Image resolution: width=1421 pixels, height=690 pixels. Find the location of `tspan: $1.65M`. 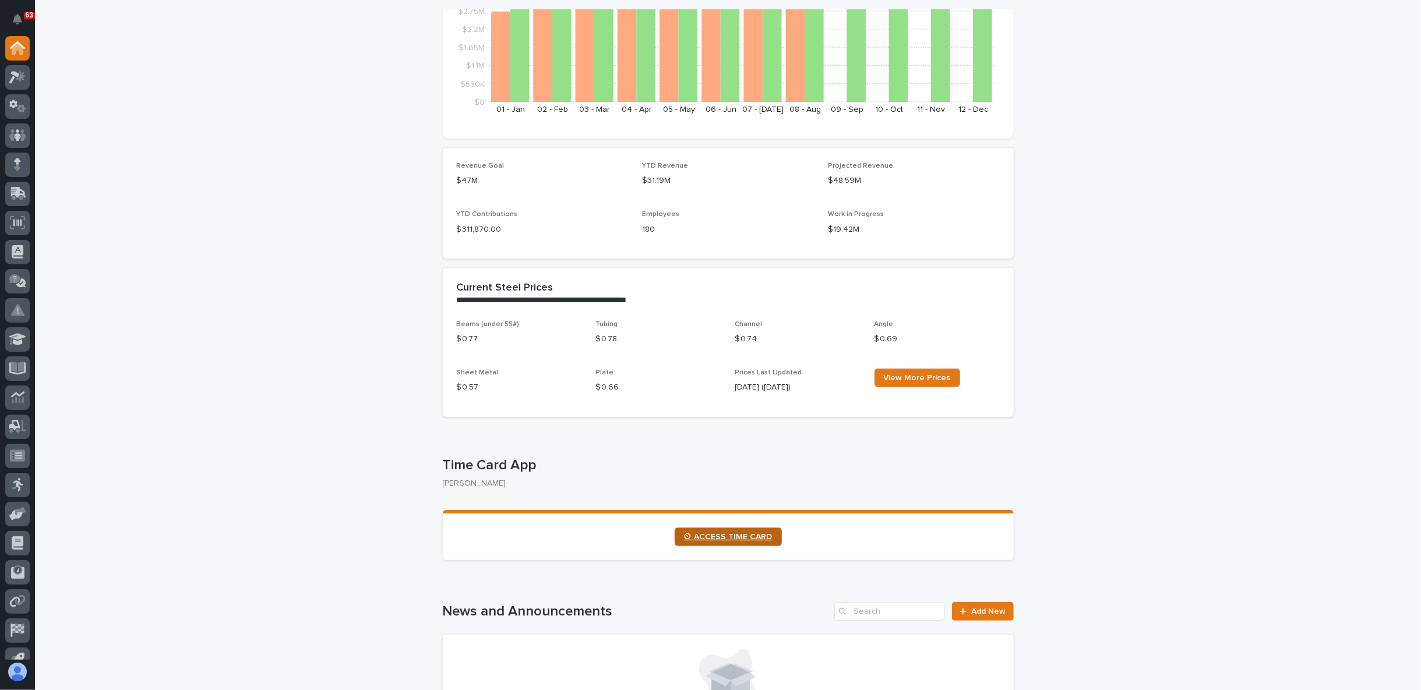

tspan: $1.65M is located at coordinates (471, 48).